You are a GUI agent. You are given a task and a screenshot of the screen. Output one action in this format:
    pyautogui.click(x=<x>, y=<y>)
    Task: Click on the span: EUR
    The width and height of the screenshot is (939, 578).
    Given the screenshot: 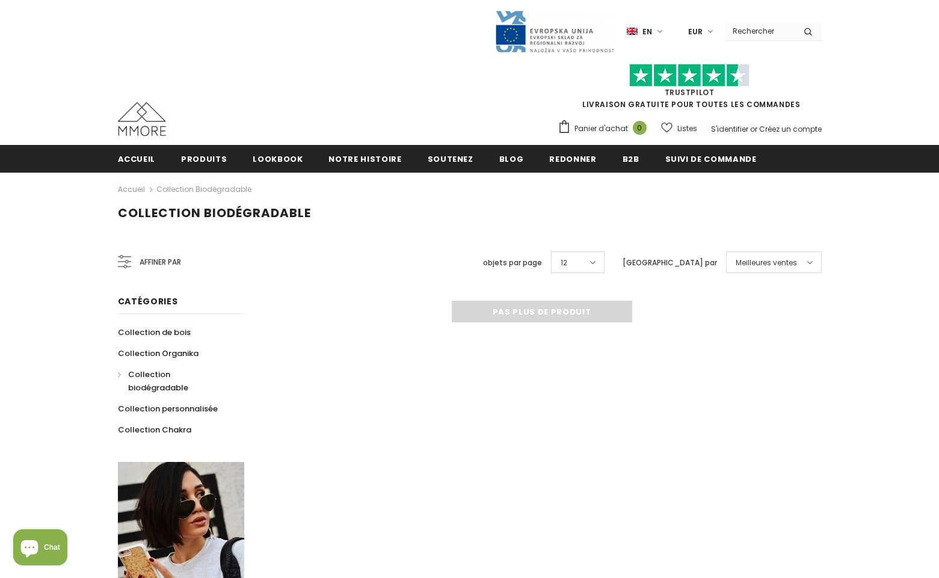 What is the action you would take?
    pyautogui.click(x=695, y=32)
    